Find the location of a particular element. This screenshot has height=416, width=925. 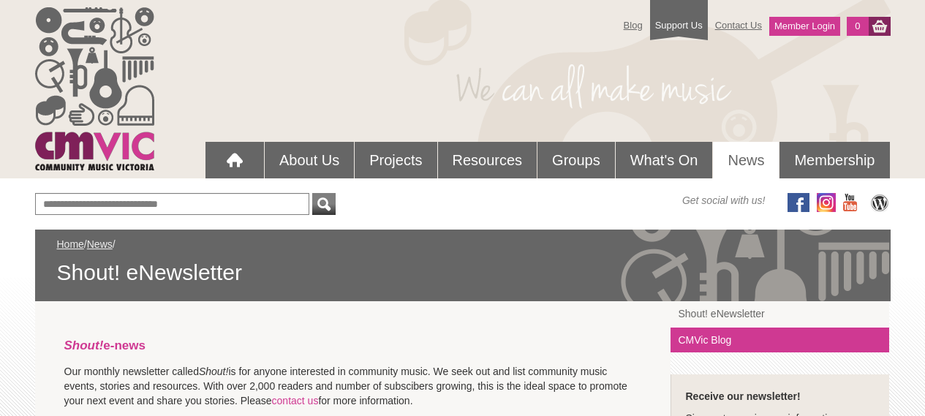

a: CMVic Blog is located at coordinates (779, 340).